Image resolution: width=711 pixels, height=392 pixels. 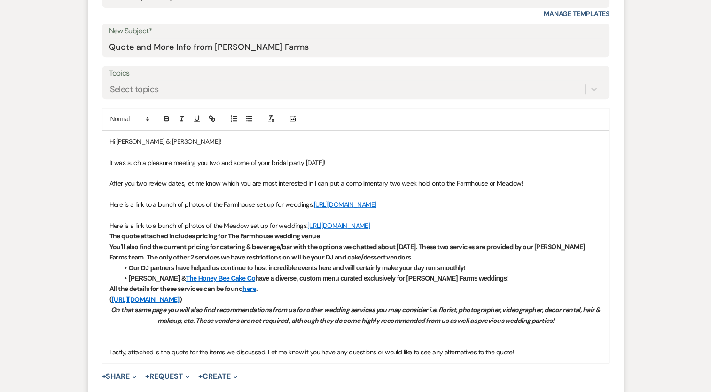 What do you see at coordinates (316, 183) in the screenshot?
I see `span: After you two review dates, let me know which you are most interested in I can put a complimentar...` at bounding box center [316, 183].